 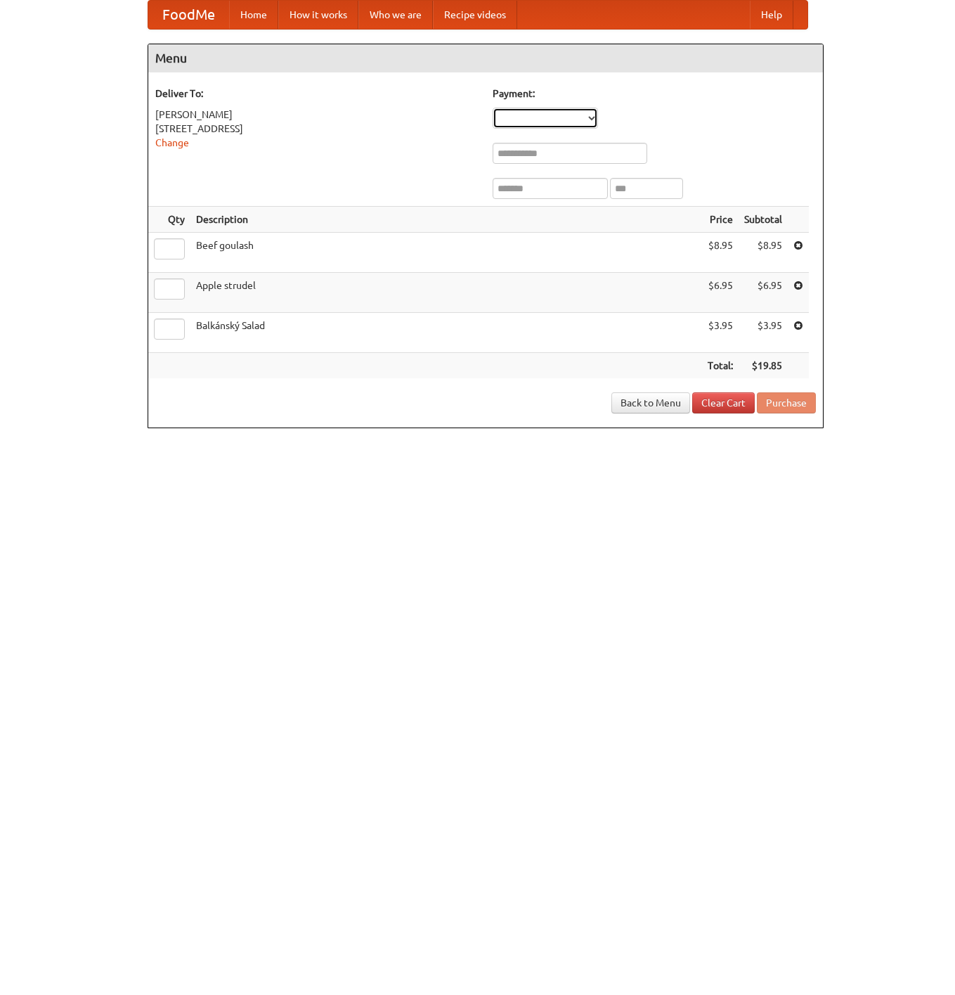 I want to click on th: Total:, so click(x=721, y=366).